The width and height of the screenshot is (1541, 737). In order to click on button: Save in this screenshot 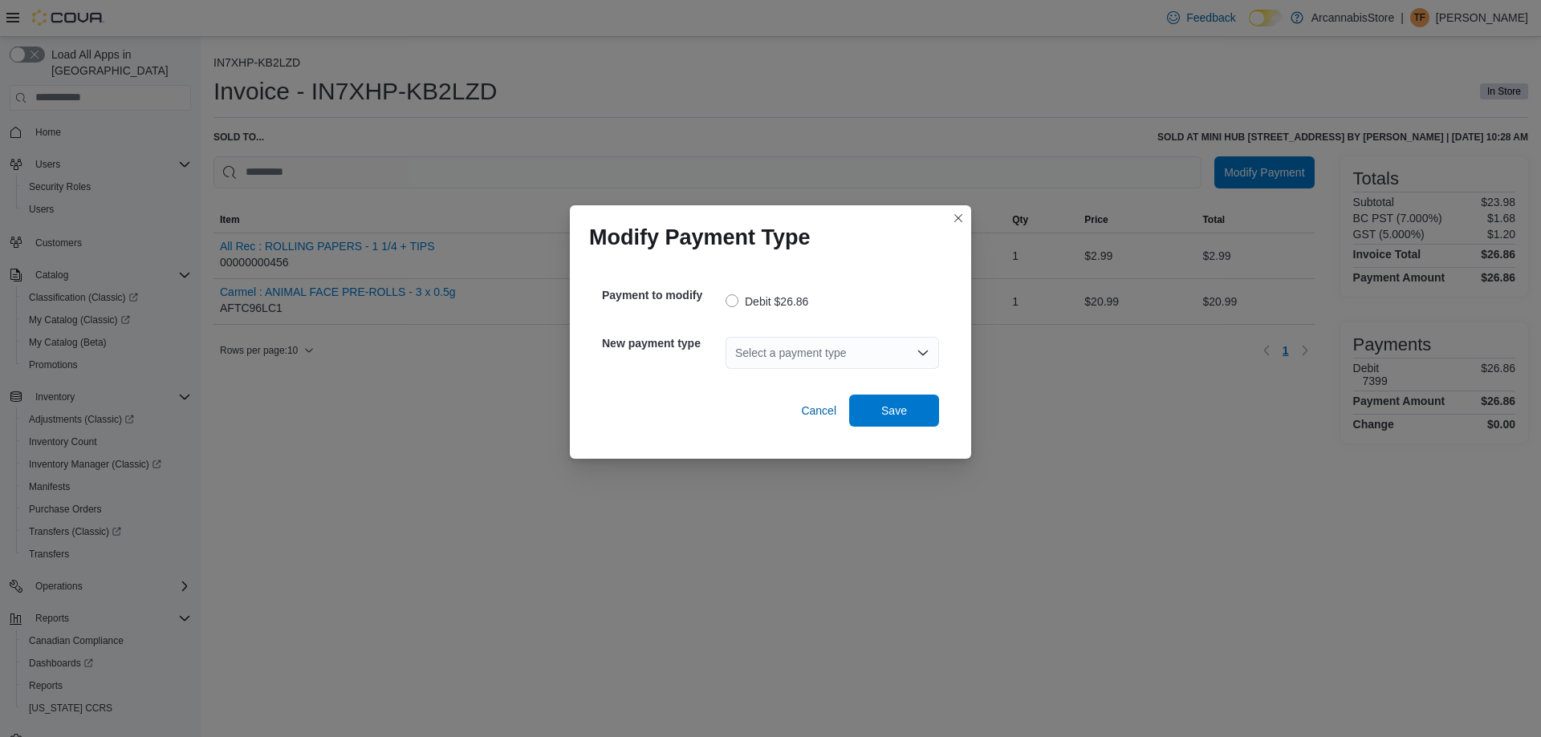, I will do `click(894, 411)`.